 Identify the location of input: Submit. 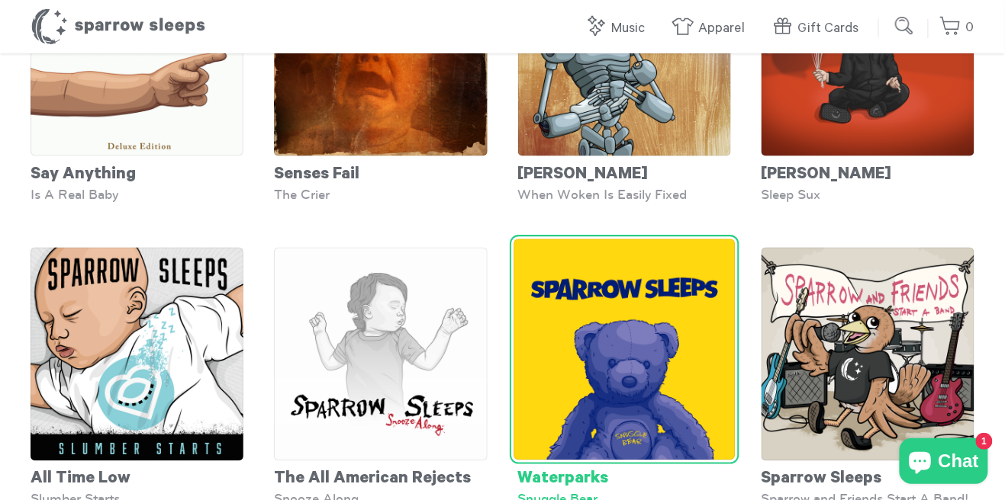
(905, 26).